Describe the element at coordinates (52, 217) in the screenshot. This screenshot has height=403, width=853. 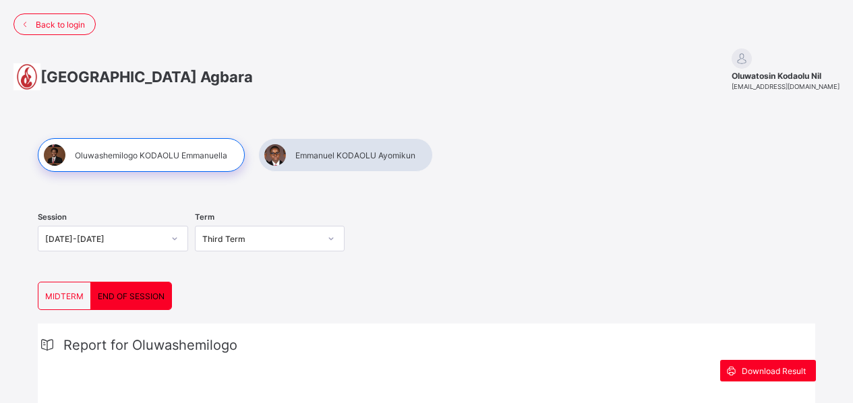
I see `span: Session` at that location.